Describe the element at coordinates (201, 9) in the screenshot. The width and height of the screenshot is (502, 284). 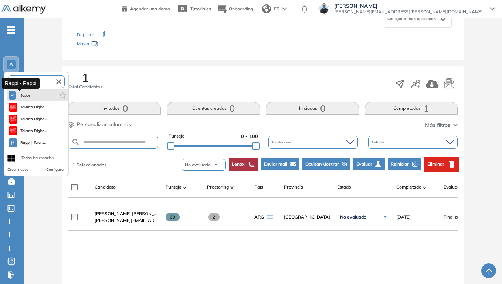
I see `span: Tutoriales` at that location.